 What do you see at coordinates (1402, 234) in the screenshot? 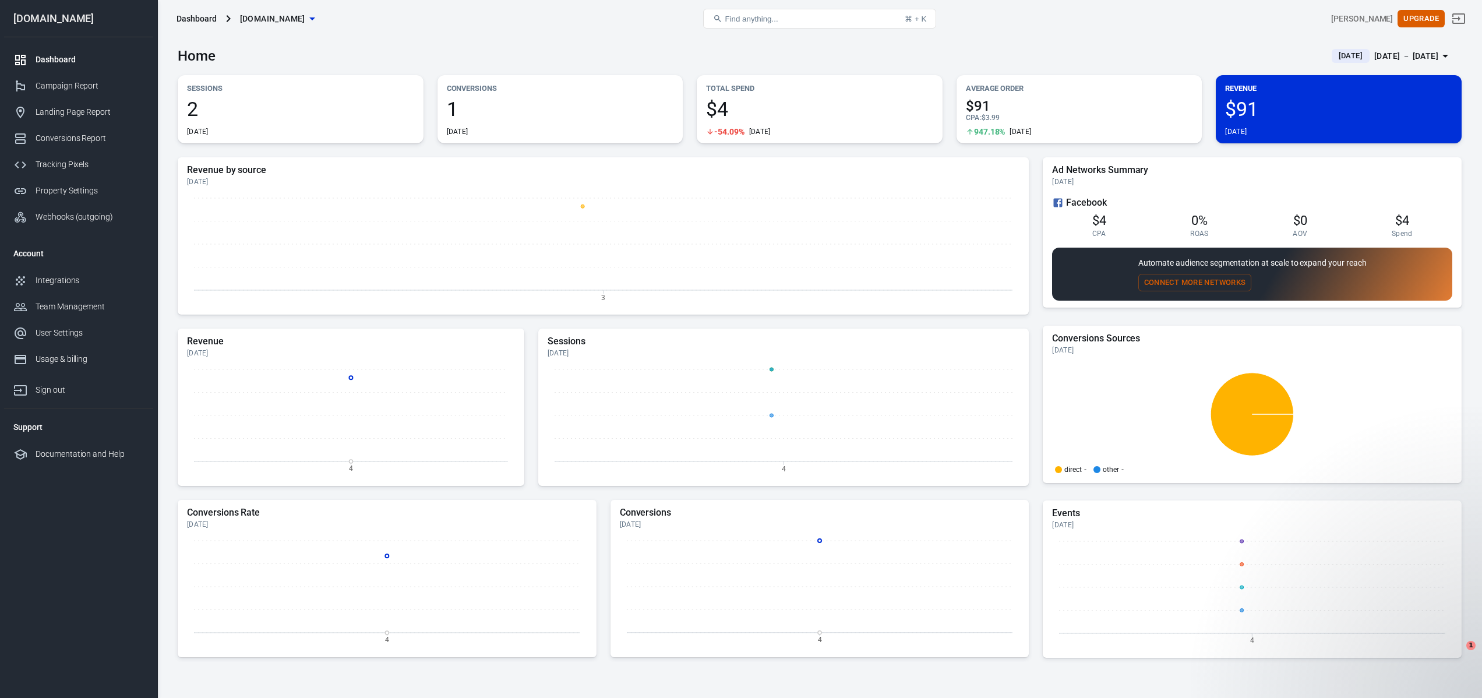
I see `span: Spend` at bounding box center [1402, 234].